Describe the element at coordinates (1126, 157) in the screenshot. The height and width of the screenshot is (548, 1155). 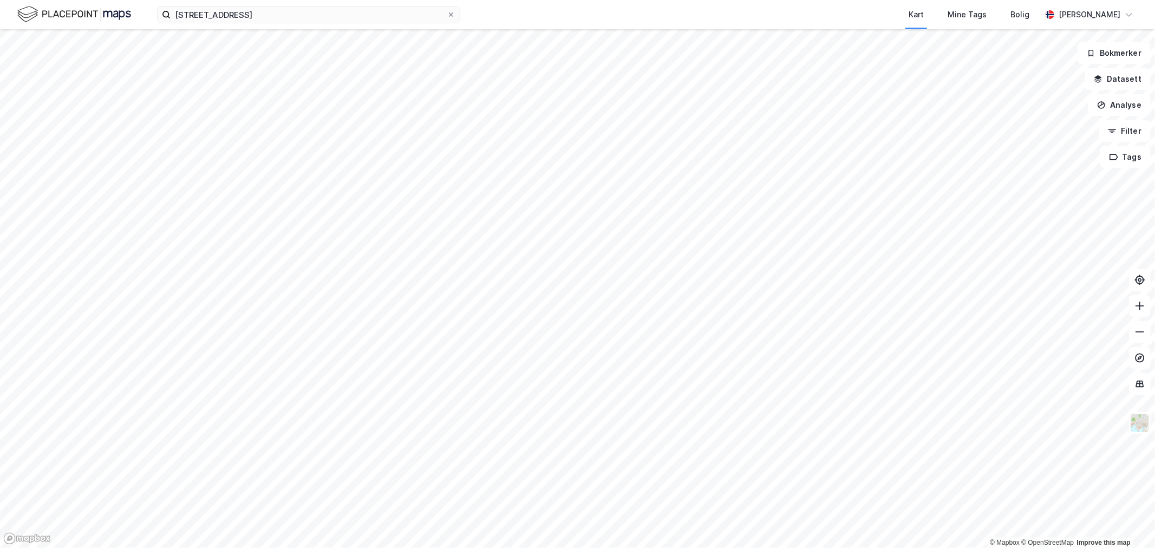
I see `button: Tags` at that location.